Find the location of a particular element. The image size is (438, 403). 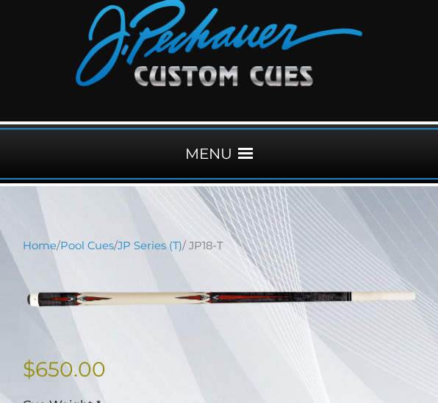

nav: Breadcrumb is located at coordinates (219, 246).